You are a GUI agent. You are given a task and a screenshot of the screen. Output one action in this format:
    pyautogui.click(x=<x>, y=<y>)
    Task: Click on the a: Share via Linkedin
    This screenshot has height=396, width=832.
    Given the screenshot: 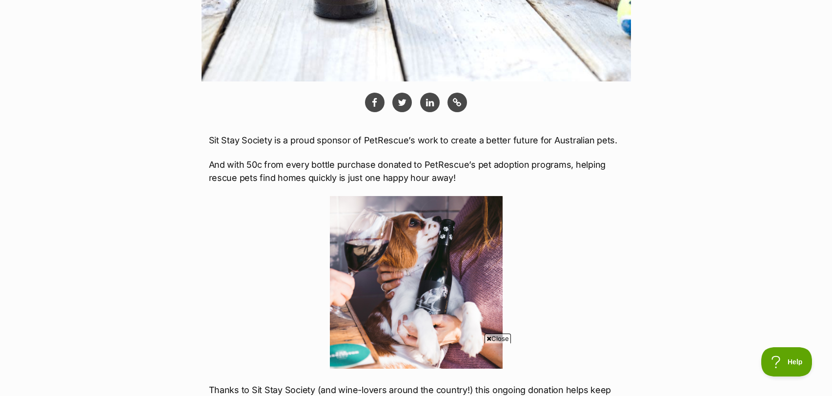 What is the action you would take?
    pyautogui.click(x=430, y=102)
    